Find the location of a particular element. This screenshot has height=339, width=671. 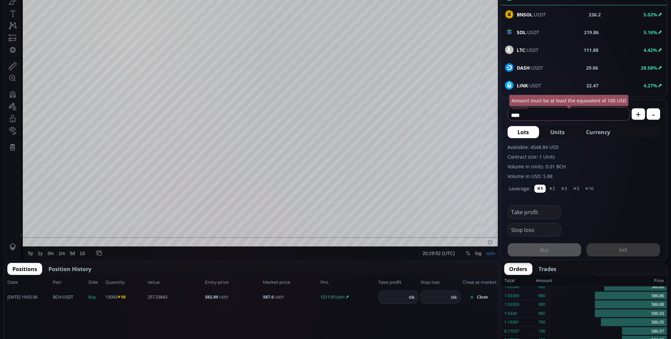

span: Date is located at coordinates (29, 282).